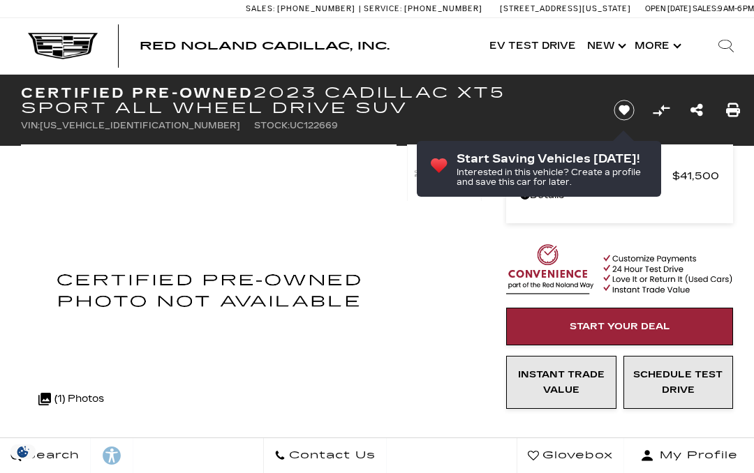  What do you see at coordinates (30, 126) in the screenshot?
I see `span: VIN:` at bounding box center [30, 126].